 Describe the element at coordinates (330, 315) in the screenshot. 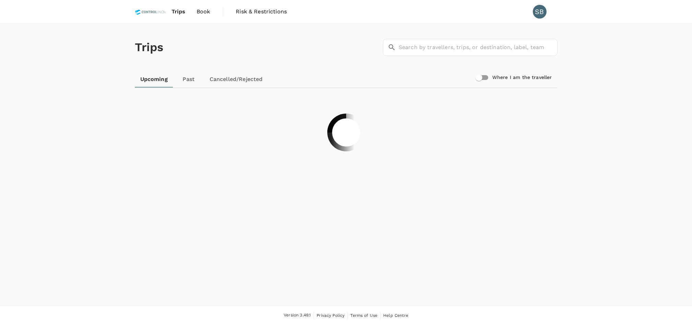

I see `span: Privacy Policy` at that location.